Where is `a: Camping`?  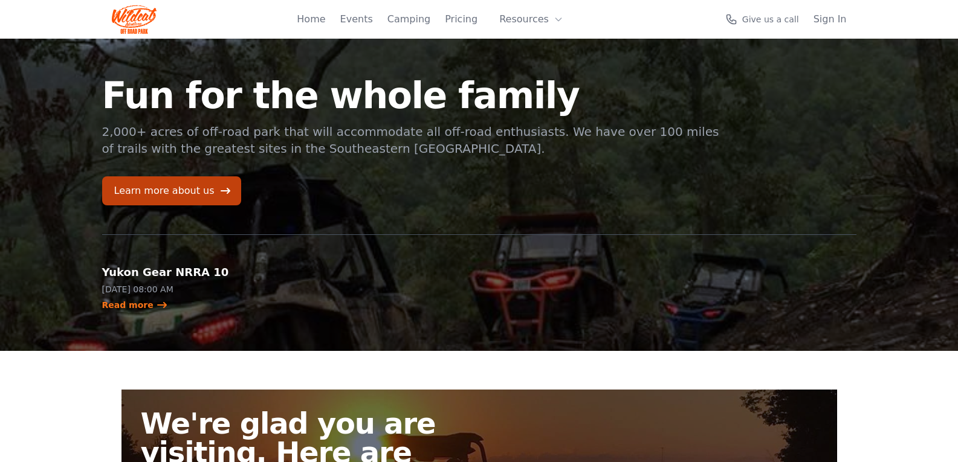
a: Camping is located at coordinates (408, 19).